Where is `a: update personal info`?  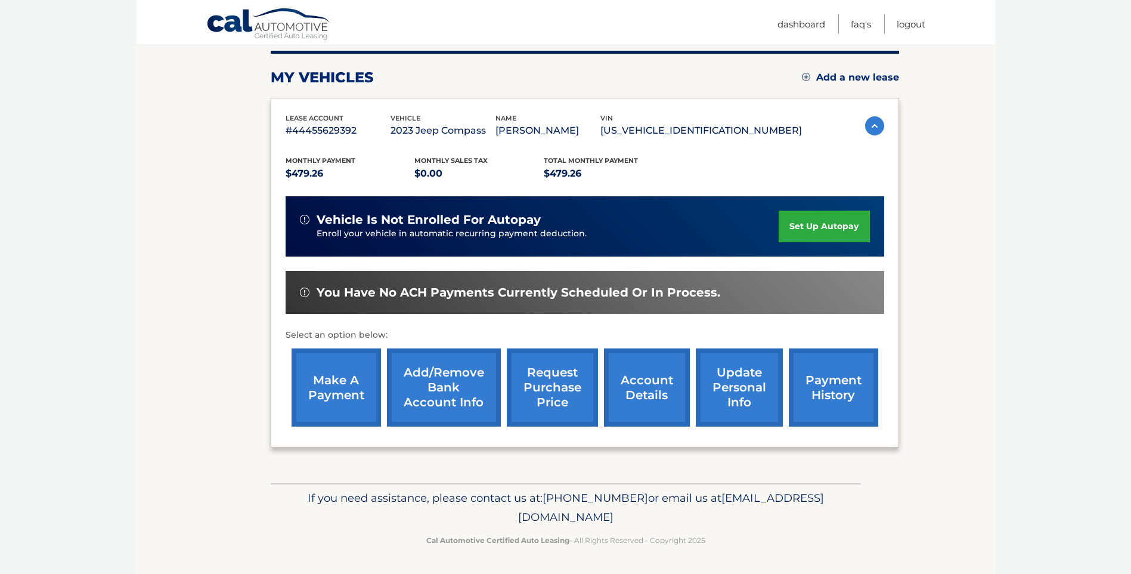 a: update personal info is located at coordinates (739, 387).